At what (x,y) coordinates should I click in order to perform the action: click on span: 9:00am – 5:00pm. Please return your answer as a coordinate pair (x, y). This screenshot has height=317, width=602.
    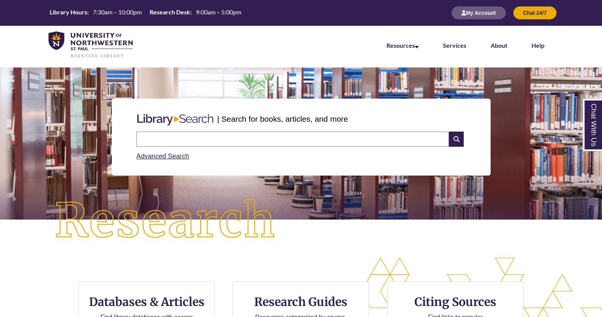
    Looking at the image, I should click on (219, 12).